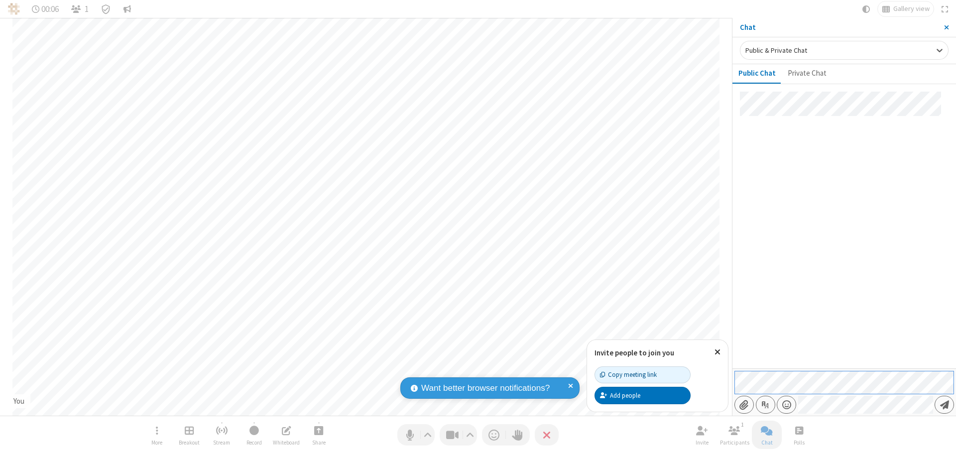 The height and width of the screenshot is (453, 956). What do you see at coordinates (547, 435) in the screenshot?
I see `button: End or leave meeting` at bounding box center [547, 435].